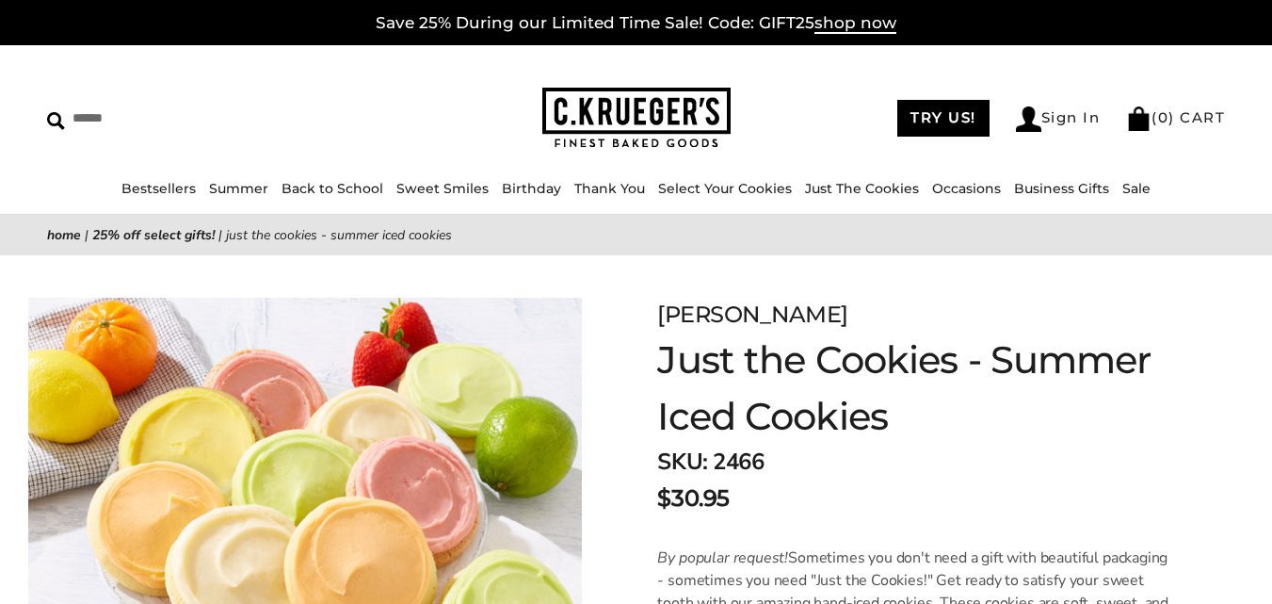 This screenshot has width=1272, height=604. I want to click on a: Back to School, so click(332, 188).